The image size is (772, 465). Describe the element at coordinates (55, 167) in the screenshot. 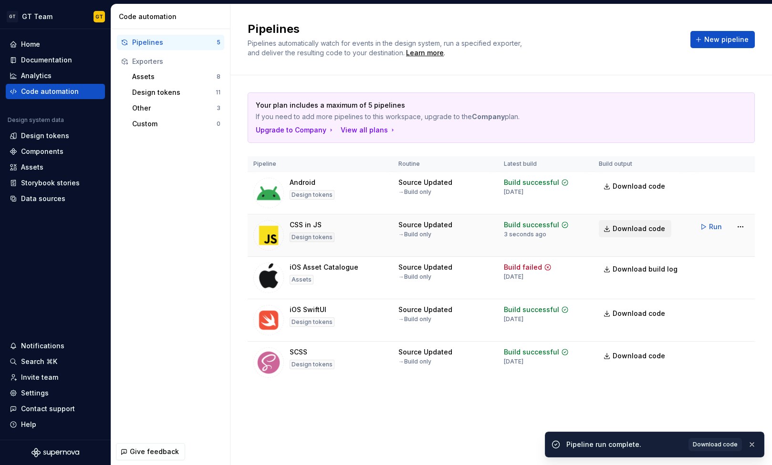

I see `a: Assets` at that location.